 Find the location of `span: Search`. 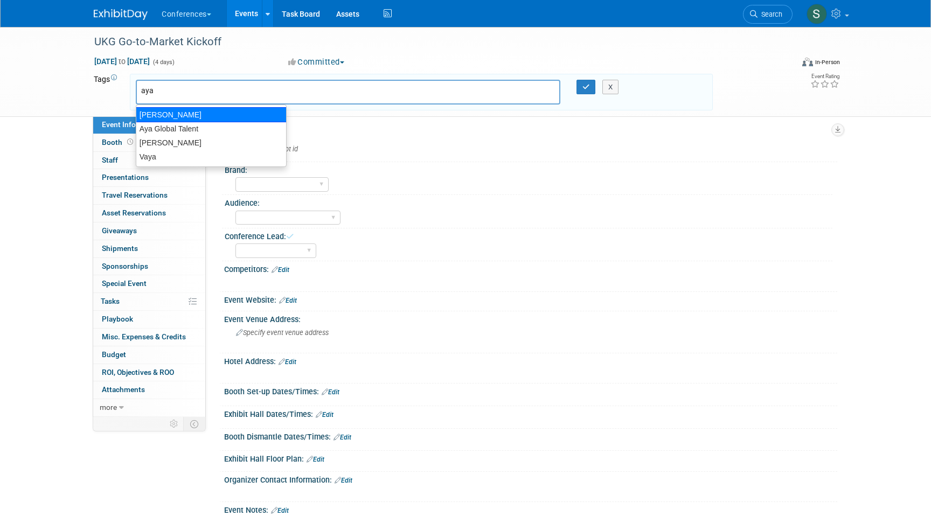

span: Search is located at coordinates (770, 14).